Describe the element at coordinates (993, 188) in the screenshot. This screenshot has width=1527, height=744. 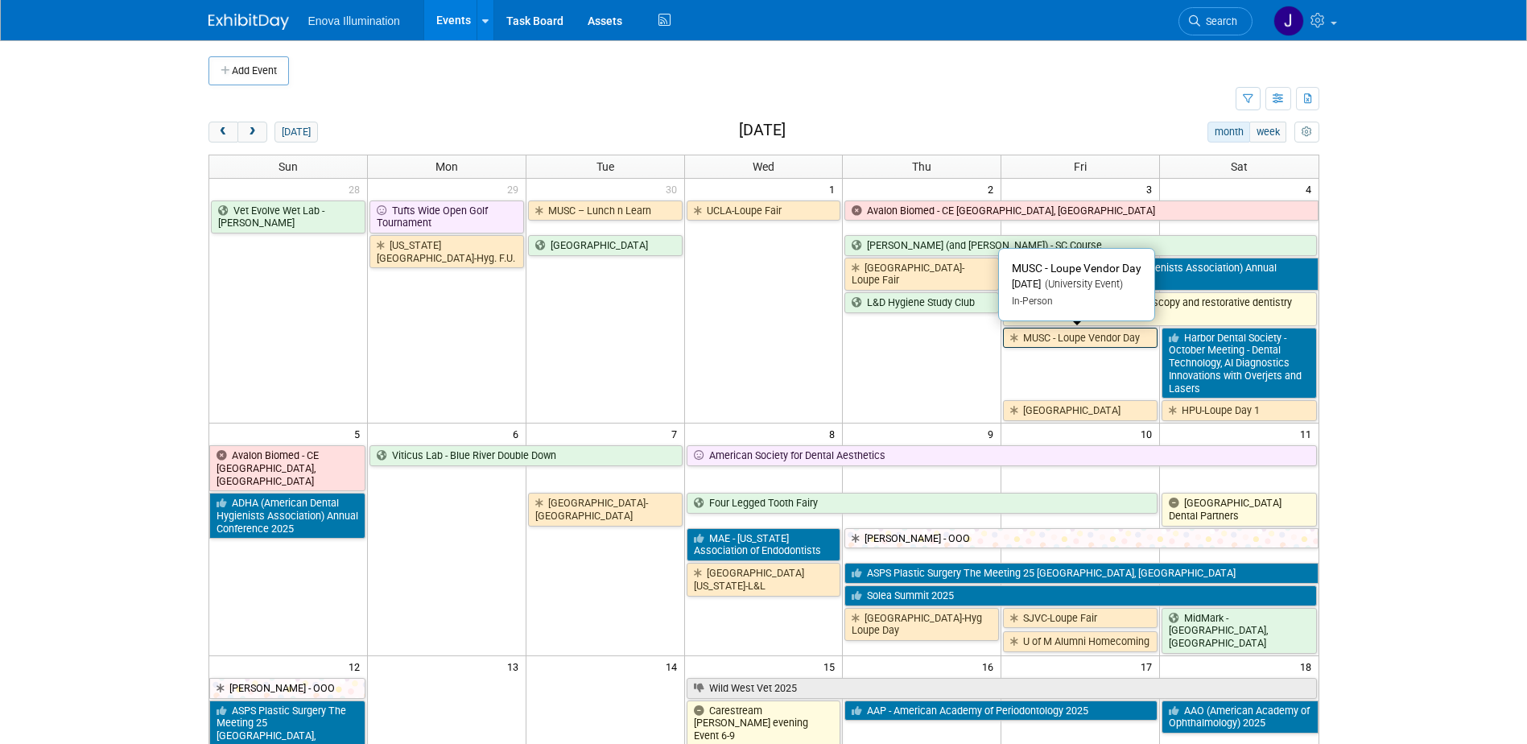
I see `span: 2` at that location.